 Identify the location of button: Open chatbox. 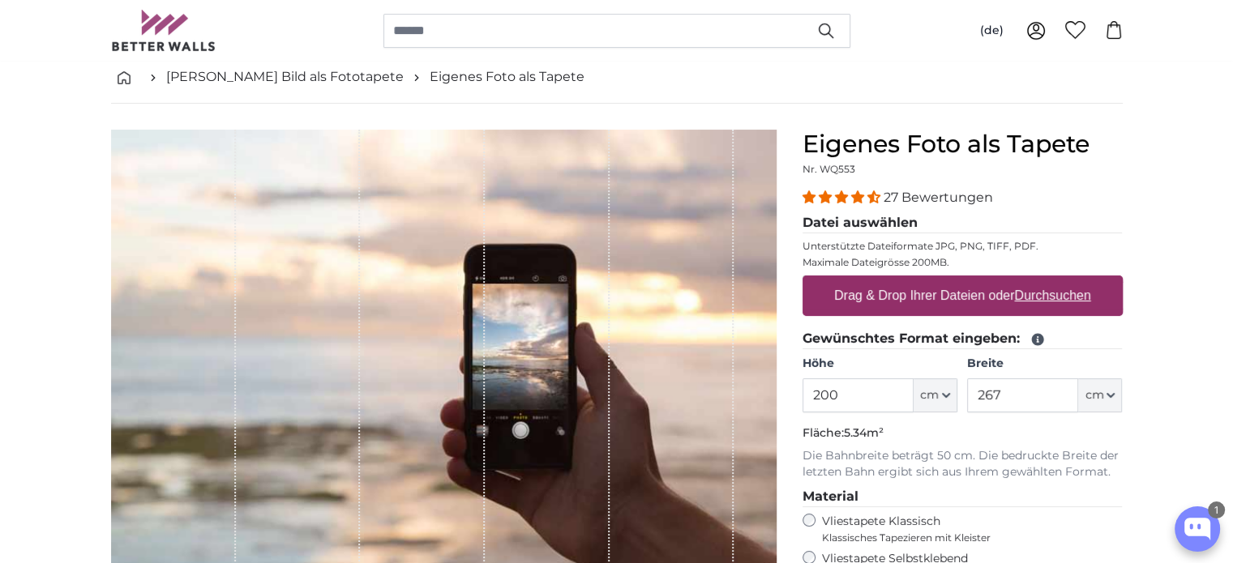
(1197, 529).